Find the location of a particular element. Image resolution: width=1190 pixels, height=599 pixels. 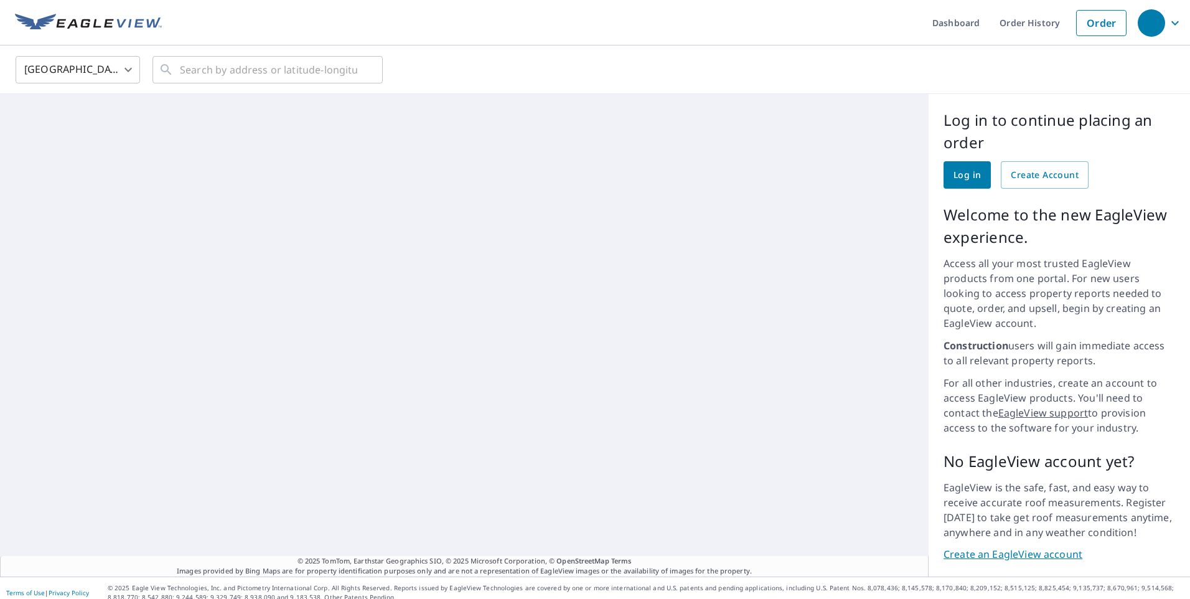

p: Welcome to the new EagleView experience. is located at coordinates (1059, 226).